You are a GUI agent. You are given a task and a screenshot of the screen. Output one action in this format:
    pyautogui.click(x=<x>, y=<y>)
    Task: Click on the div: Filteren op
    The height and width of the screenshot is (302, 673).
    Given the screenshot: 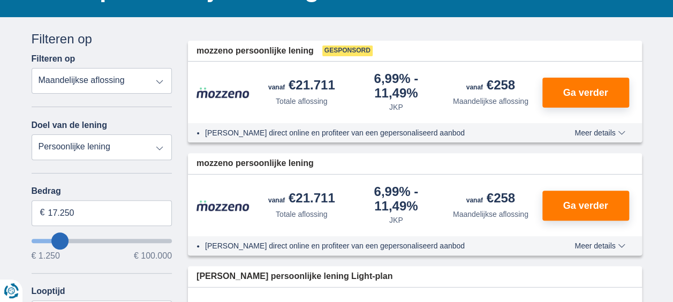 What is the action you would take?
    pyautogui.click(x=102, y=39)
    